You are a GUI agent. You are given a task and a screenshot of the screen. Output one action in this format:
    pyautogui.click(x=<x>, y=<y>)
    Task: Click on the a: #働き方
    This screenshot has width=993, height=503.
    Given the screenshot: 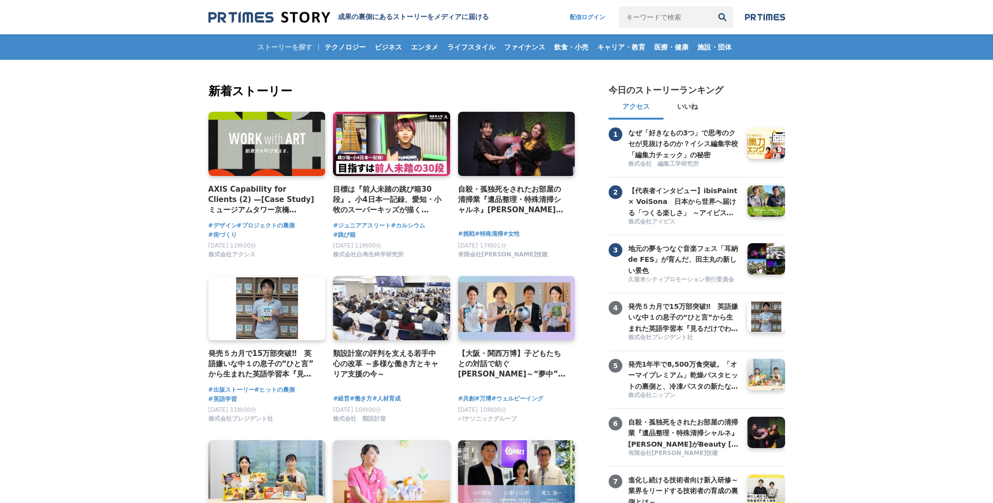 What is the action you would take?
    pyautogui.click(x=361, y=399)
    